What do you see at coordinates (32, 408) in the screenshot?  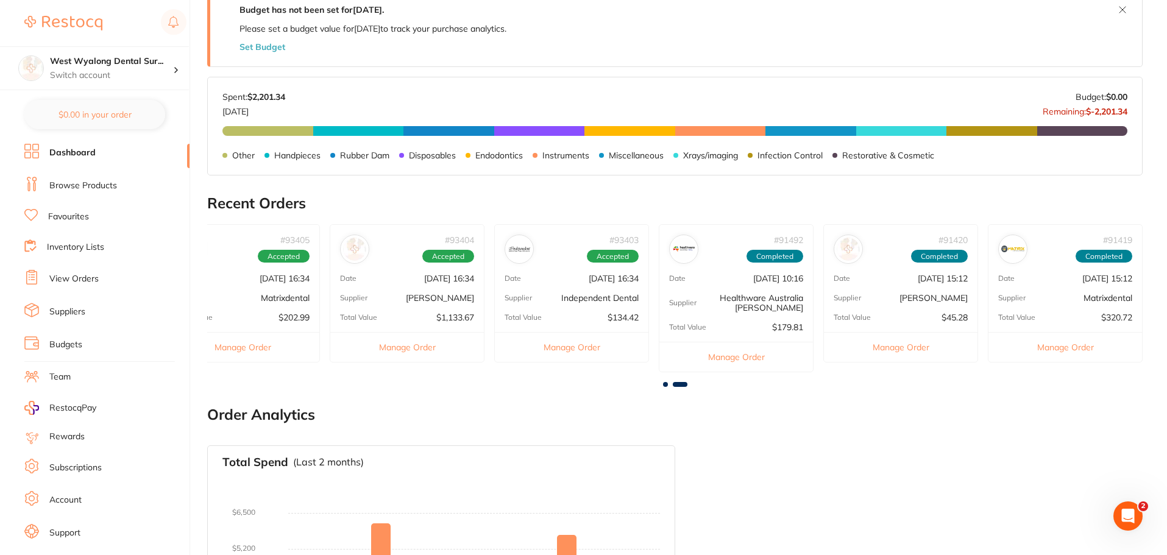 I see `img: RestocqPay` at bounding box center [32, 408].